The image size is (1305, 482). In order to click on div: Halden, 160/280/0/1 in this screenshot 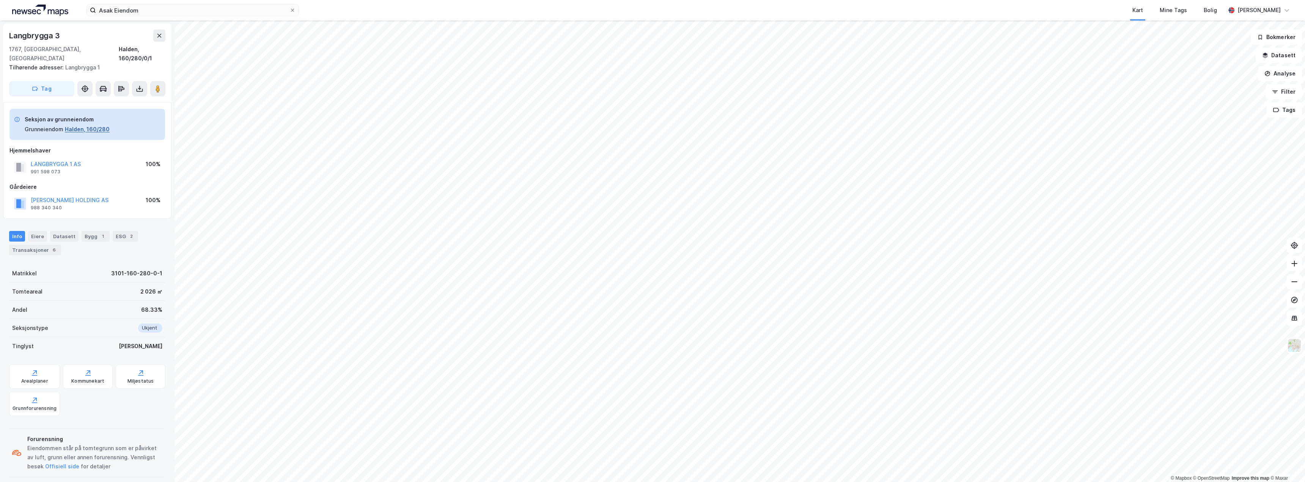, I will do `click(142, 54)`.